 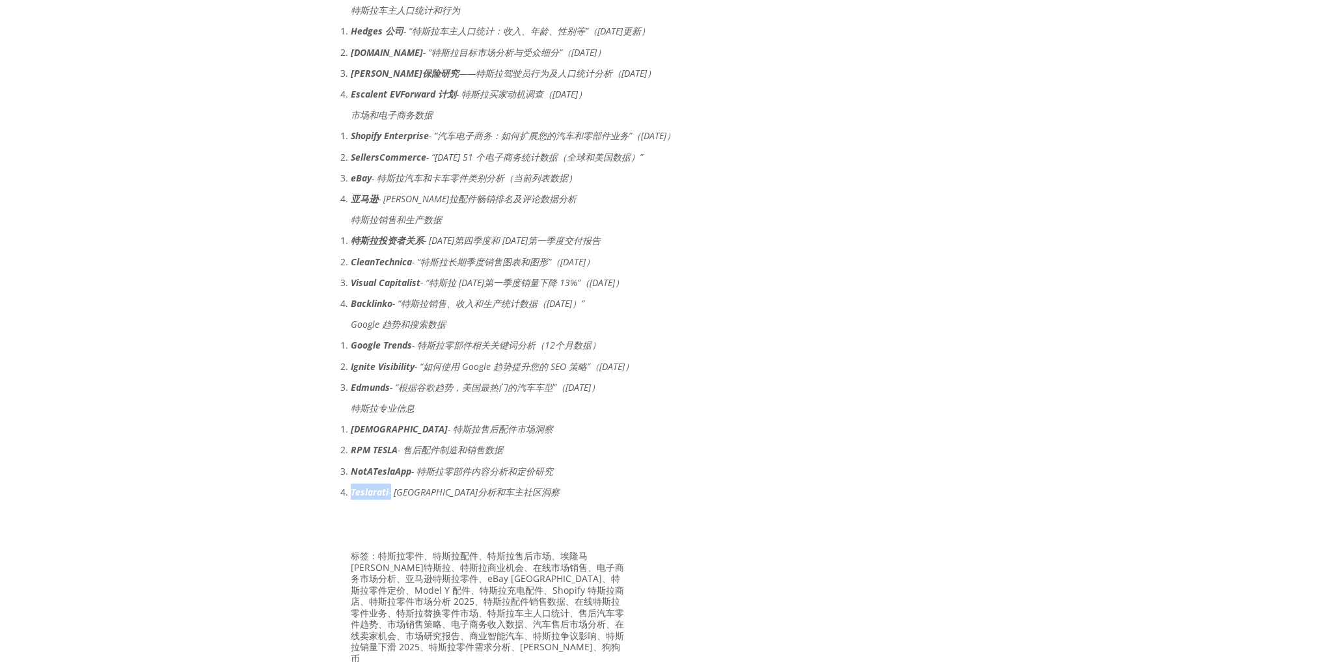 What do you see at coordinates (442, 590) in the screenshot?
I see `a: Model Y 配件` at bounding box center [442, 590].